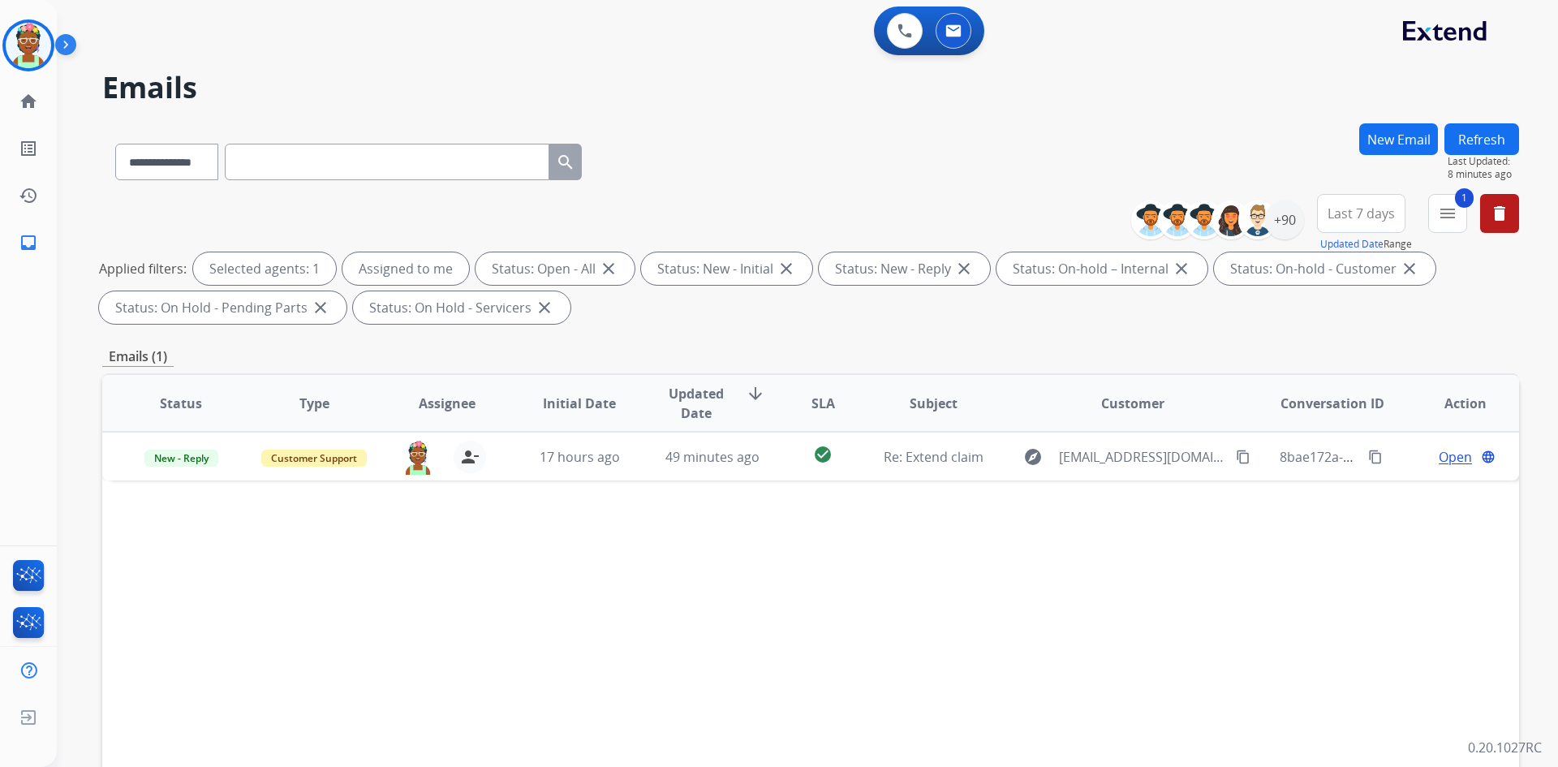  I want to click on h2: Emails, so click(811, 88).